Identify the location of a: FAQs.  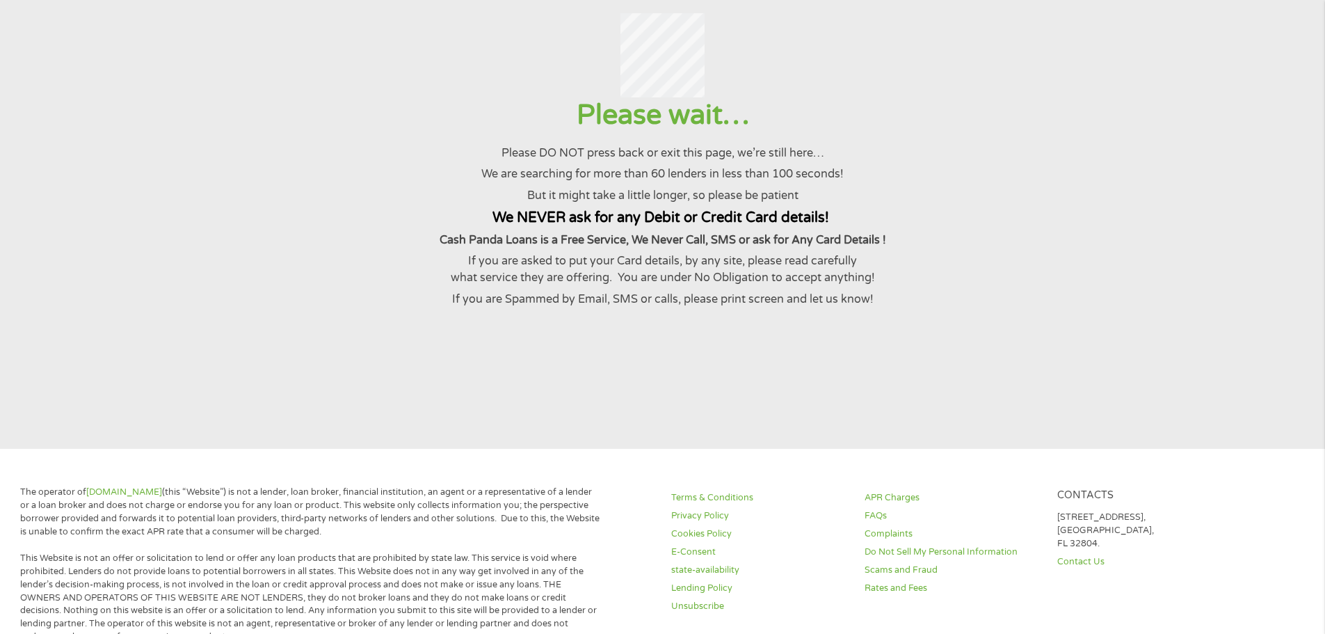
(953, 515).